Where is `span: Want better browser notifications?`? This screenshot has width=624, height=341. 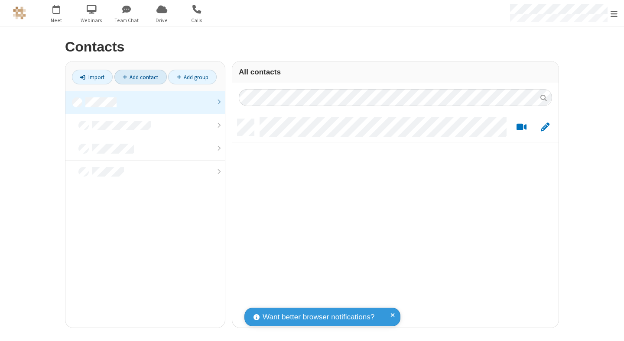
span: Want better browser notifications? is located at coordinates (318, 317).